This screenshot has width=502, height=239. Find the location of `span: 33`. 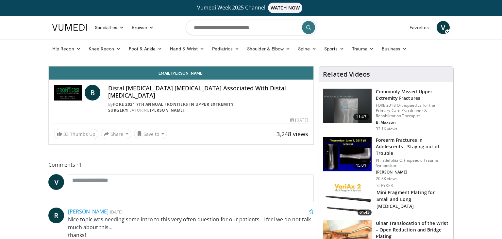

span: 33 is located at coordinates (66, 134).